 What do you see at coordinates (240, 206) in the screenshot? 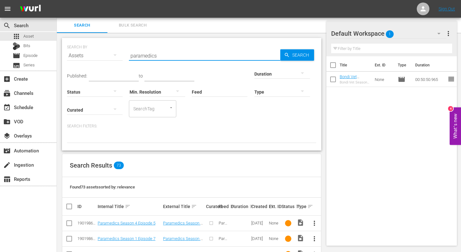
I see `div: Duration` at bounding box center [240, 206].